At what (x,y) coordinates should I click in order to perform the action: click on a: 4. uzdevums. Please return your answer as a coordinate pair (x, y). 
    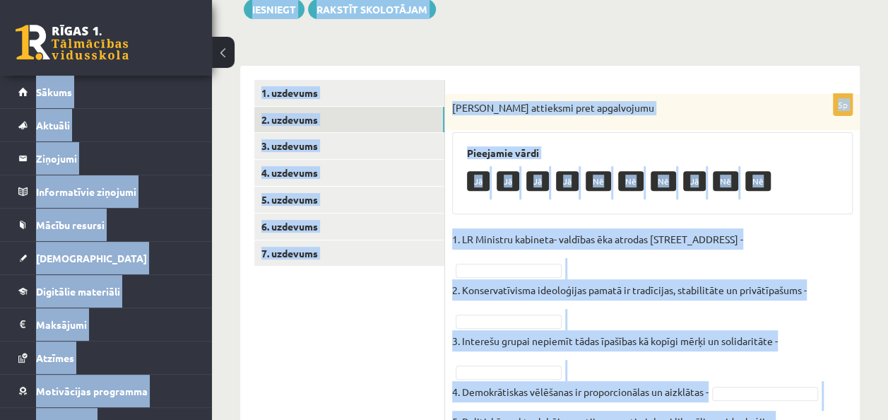
    Looking at the image, I should click on (349, 172).